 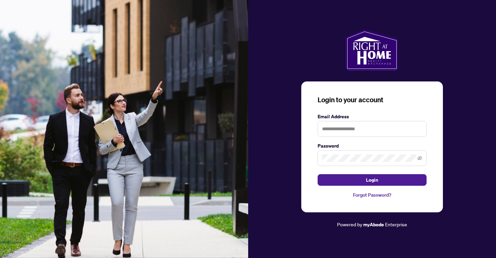 I want to click on label: Password, so click(x=372, y=146).